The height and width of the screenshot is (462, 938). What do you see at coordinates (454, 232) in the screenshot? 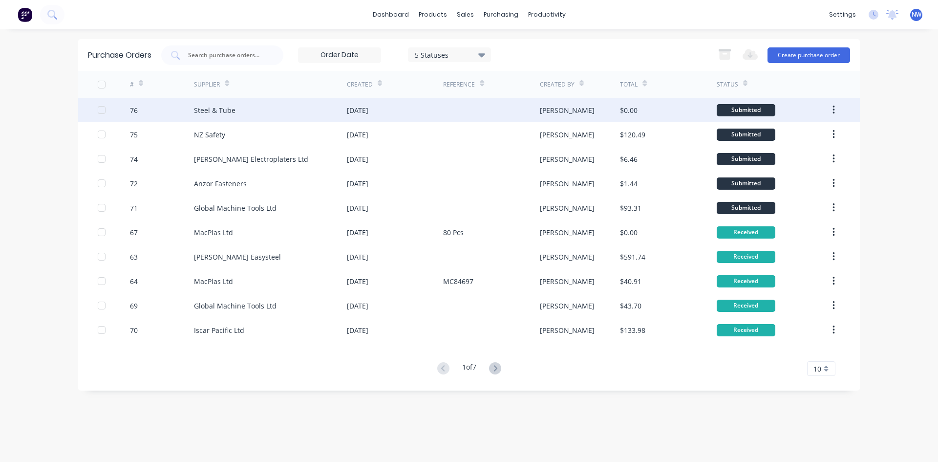
I see `div: 80 Pcs` at bounding box center [454, 232].